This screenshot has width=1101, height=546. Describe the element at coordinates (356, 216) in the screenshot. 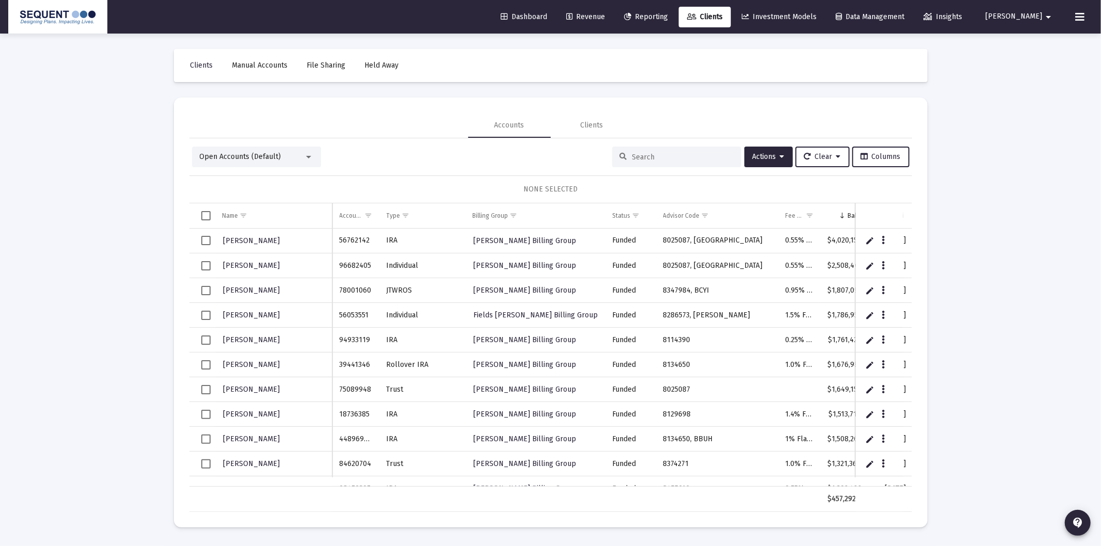

I see `td: Column Account #` at that location.